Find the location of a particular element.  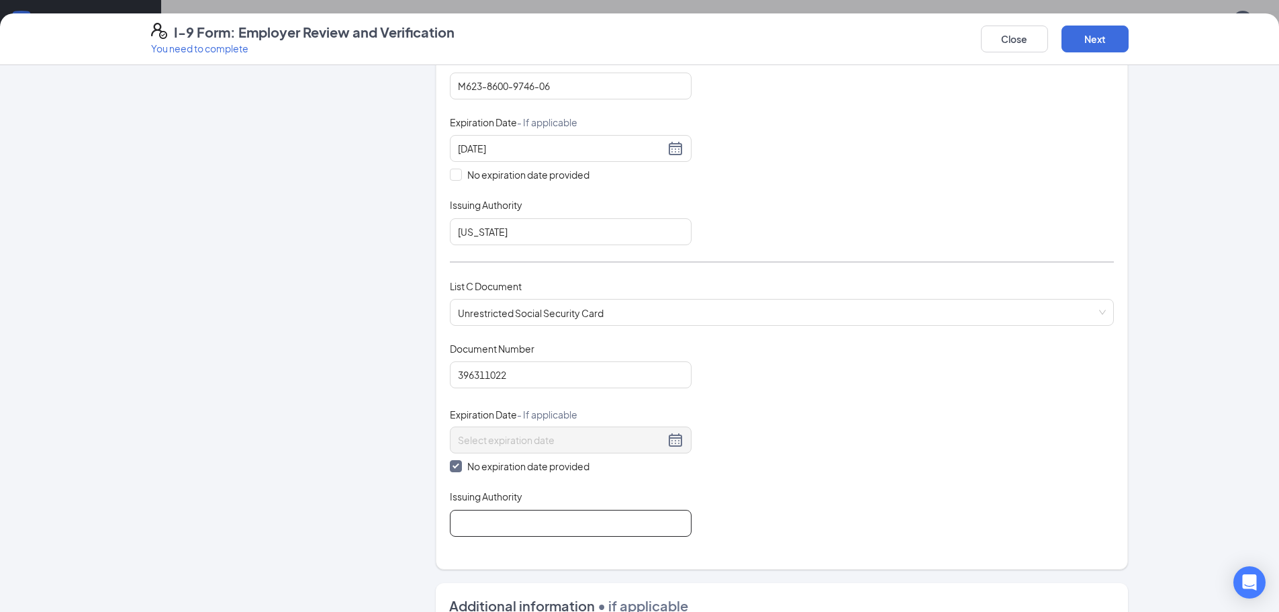

div: Open Intercom Messenger is located at coordinates (1250, 582).